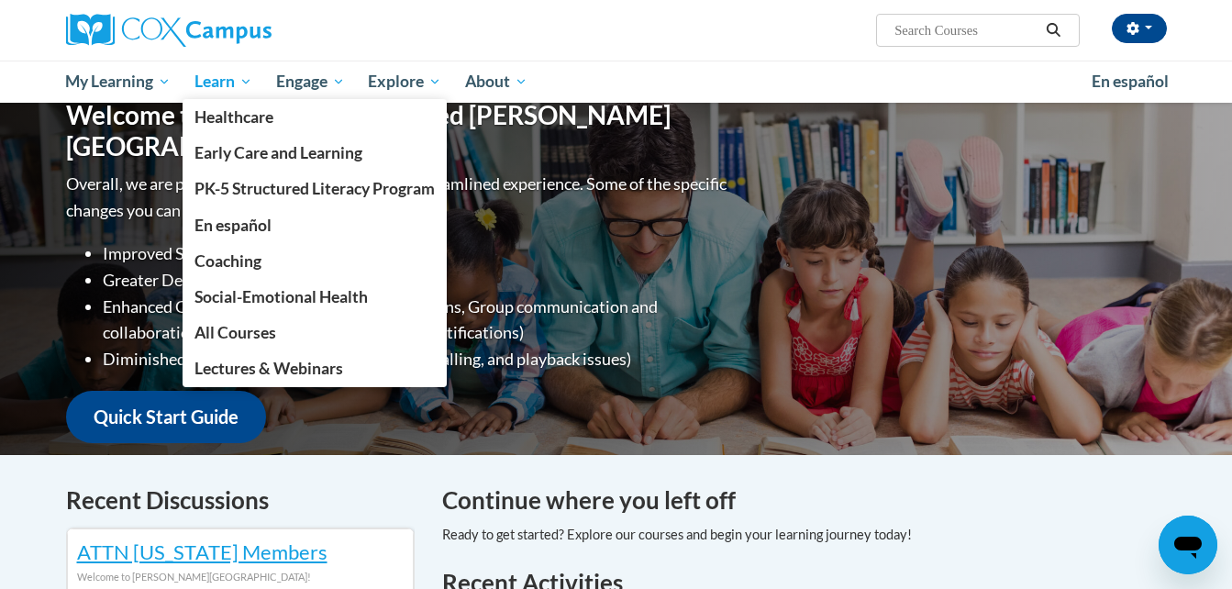 This screenshot has width=1232, height=589. Describe the element at coordinates (166, 417) in the screenshot. I see `a: Quick Start Guide` at that location.